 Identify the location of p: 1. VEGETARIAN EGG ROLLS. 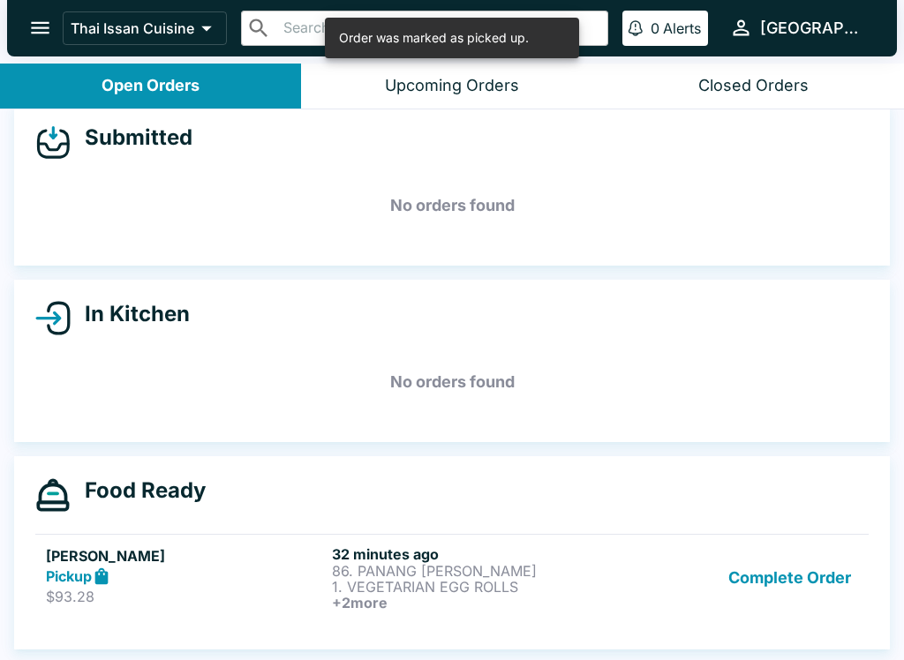
(471, 587).